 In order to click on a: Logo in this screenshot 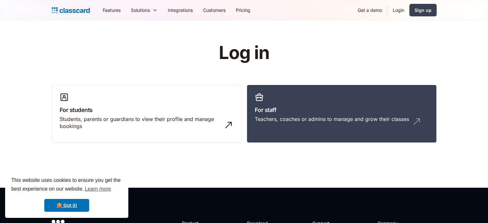, I will do `click(71, 10)`.